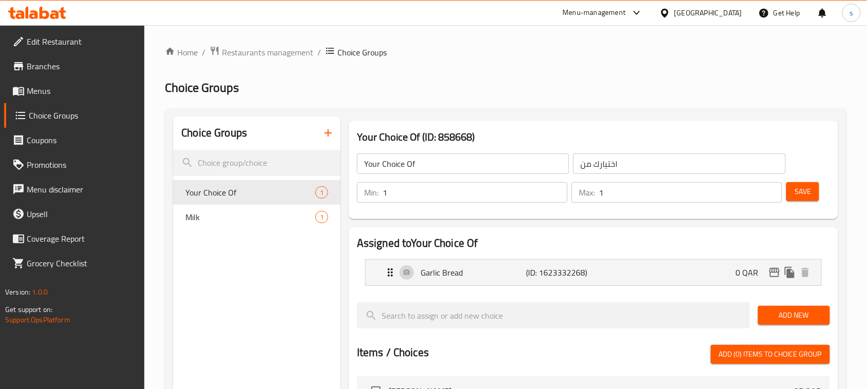 The height and width of the screenshot is (389, 867). Describe the element at coordinates (82, 42) in the screenshot. I see `span: Edit Restaurant` at that location.